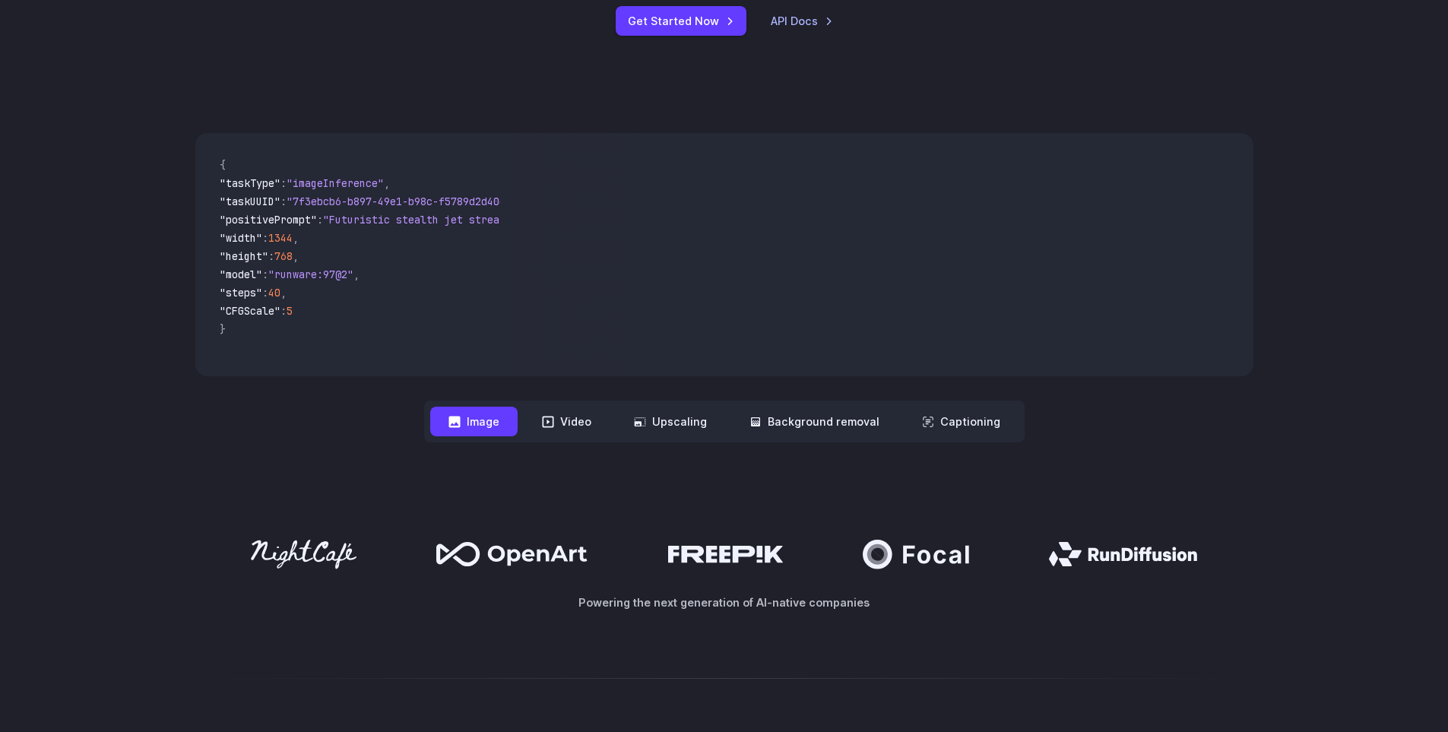  Describe the element at coordinates (268, 220) in the screenshot. I see `span: "positivePrompt"` at that location.